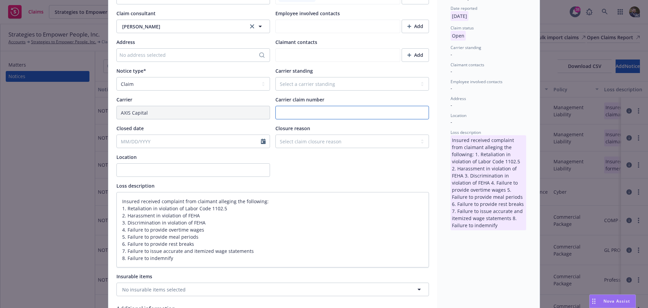  I want to click on button: No insurable items selected, so click(273, 289).